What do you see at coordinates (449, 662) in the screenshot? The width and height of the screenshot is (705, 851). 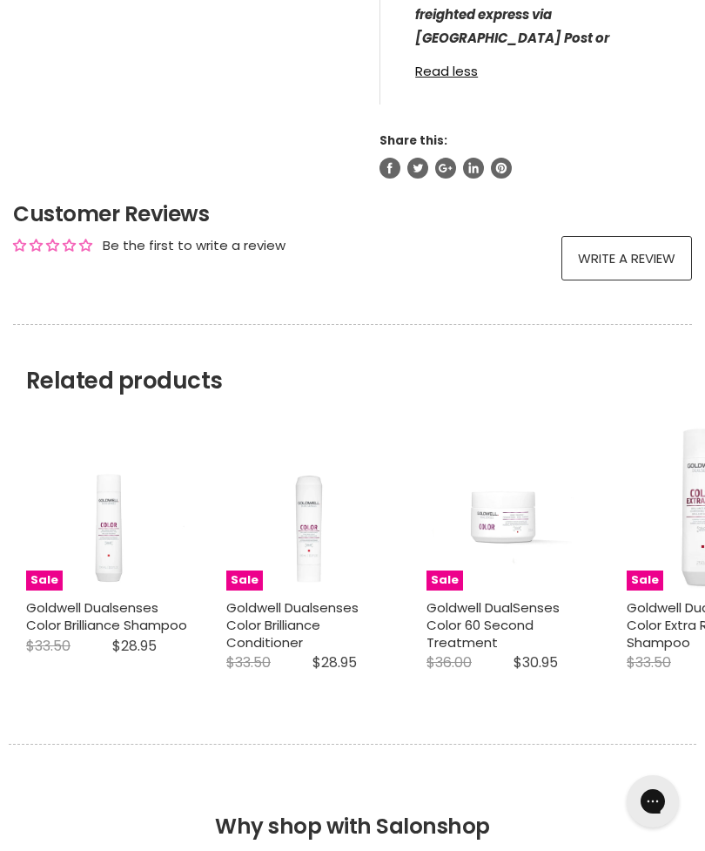 I see `span: $36.00` at bounding box center [449, 662].